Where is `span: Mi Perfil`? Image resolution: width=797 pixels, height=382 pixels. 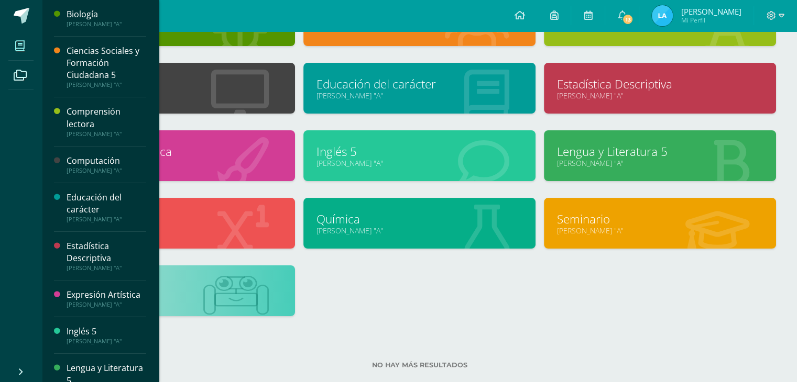 span: Mi Perfil is located at coordinates (710, 20).